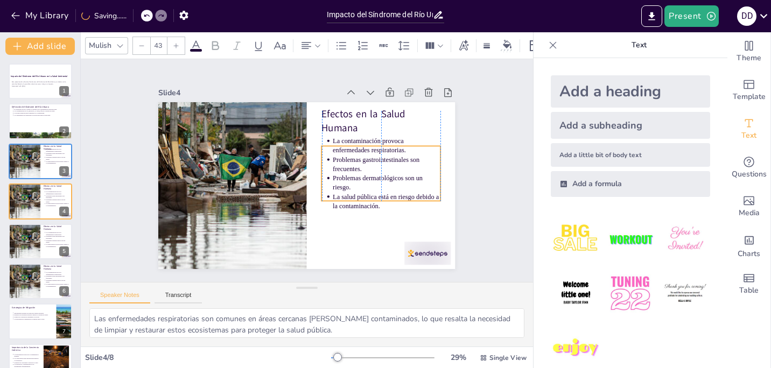  Describe the element at coordinates (33, 313) in the screenshot. I see `p: Implementar sistemas de gestión de aguas pluviales.` at that location.